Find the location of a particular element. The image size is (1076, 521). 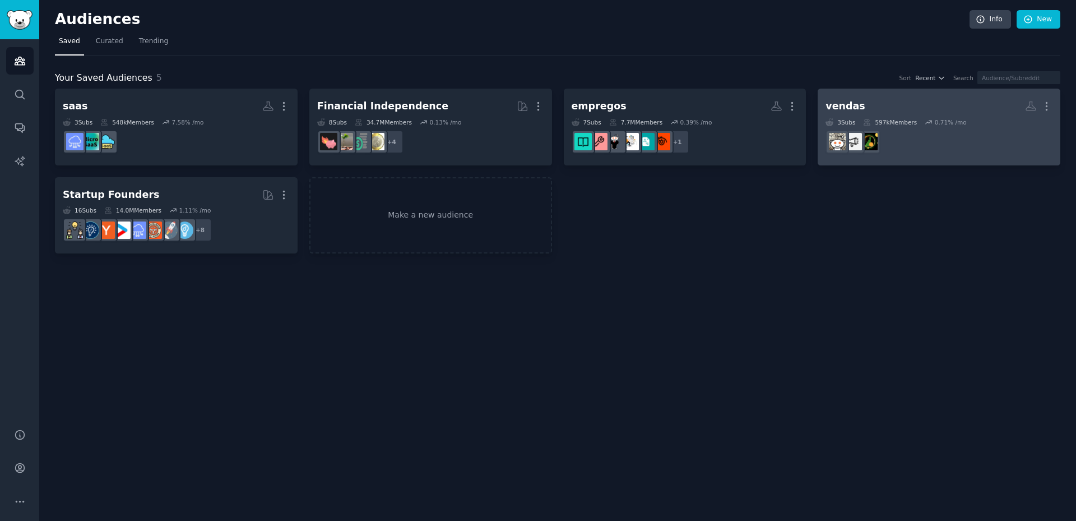

div: Sort is located at coordinates (906, 78).